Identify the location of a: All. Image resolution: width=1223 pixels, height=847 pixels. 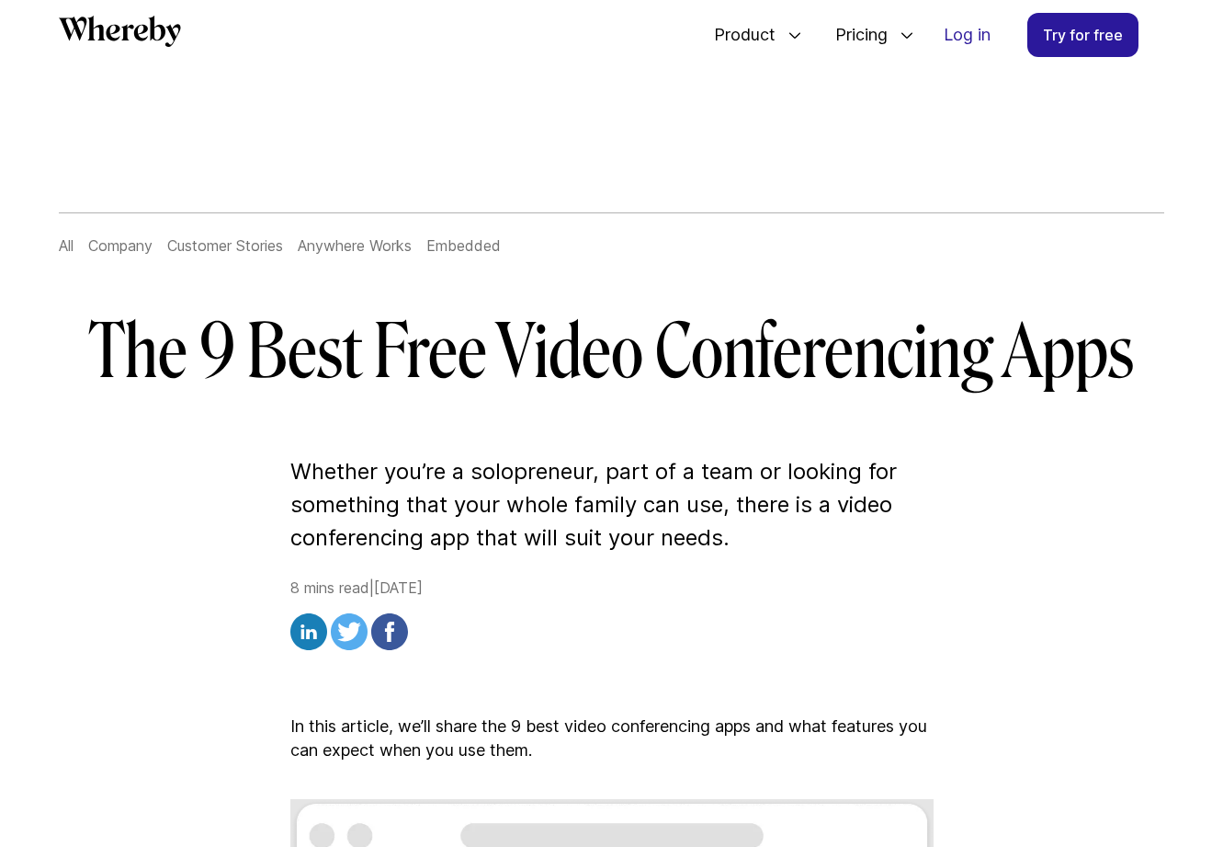
(66, 245).